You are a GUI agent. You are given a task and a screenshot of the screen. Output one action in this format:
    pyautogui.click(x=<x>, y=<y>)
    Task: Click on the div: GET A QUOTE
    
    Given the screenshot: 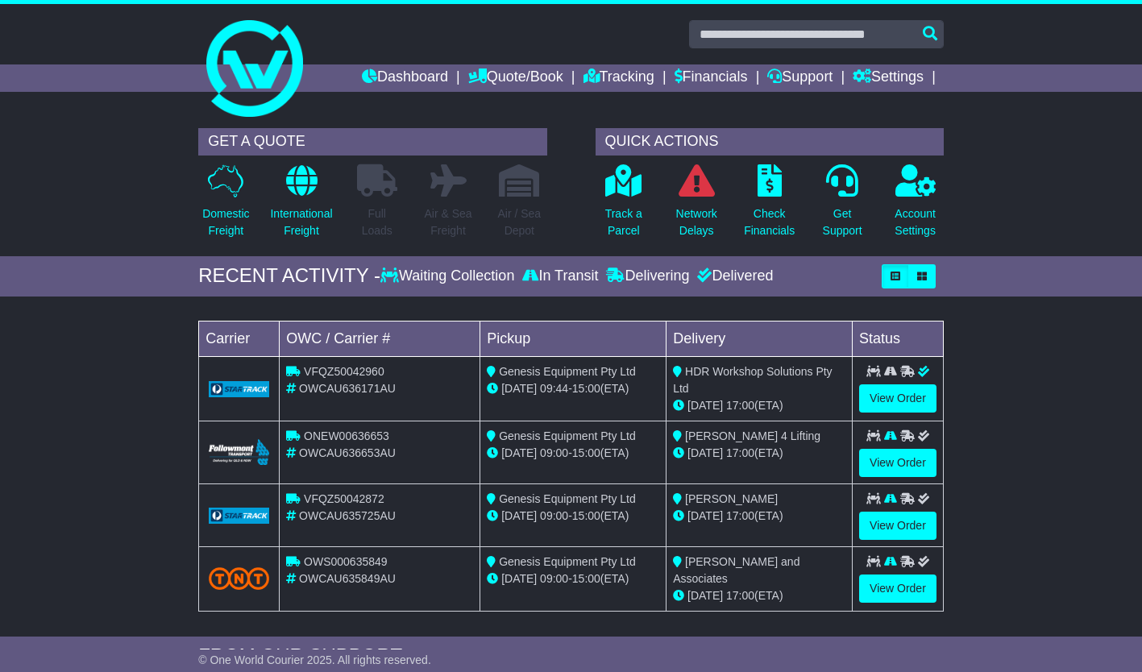 What is the action you would take?
    pyautogui.click(x=372, y=142)
    